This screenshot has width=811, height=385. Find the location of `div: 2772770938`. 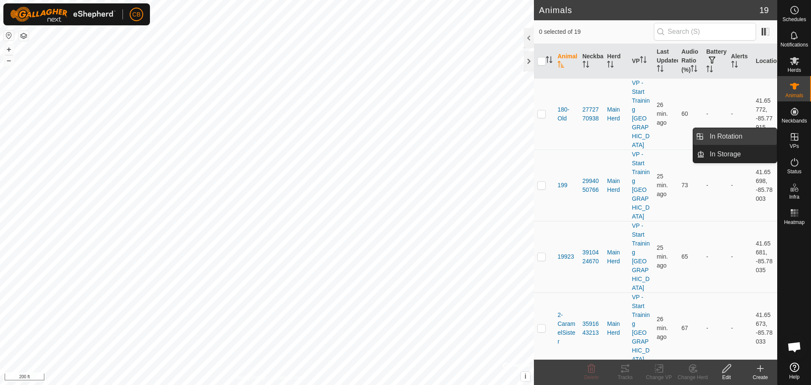

div: 2772770938 is located at coordinates (591, 114).